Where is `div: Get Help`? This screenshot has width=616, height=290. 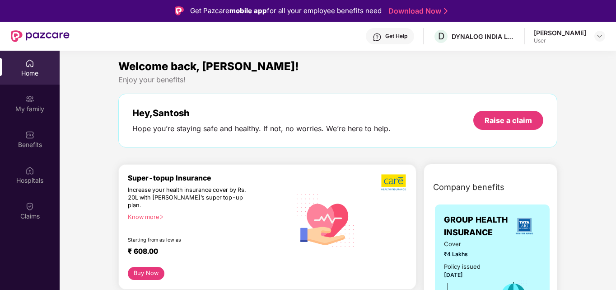
div: Get Help is located at coordinates (396, 36).